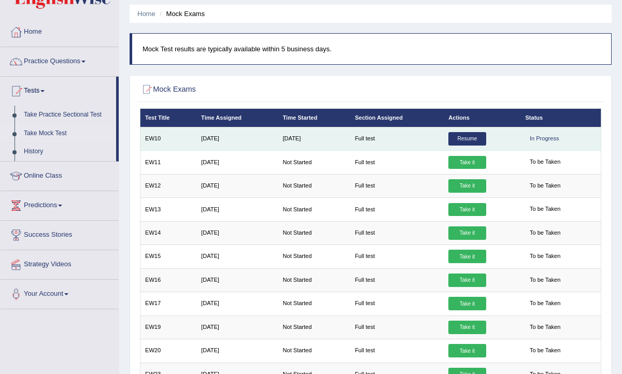  Describe the element at coordinates (168, 280) in the screenshot. I see `td: EW16` at that location.